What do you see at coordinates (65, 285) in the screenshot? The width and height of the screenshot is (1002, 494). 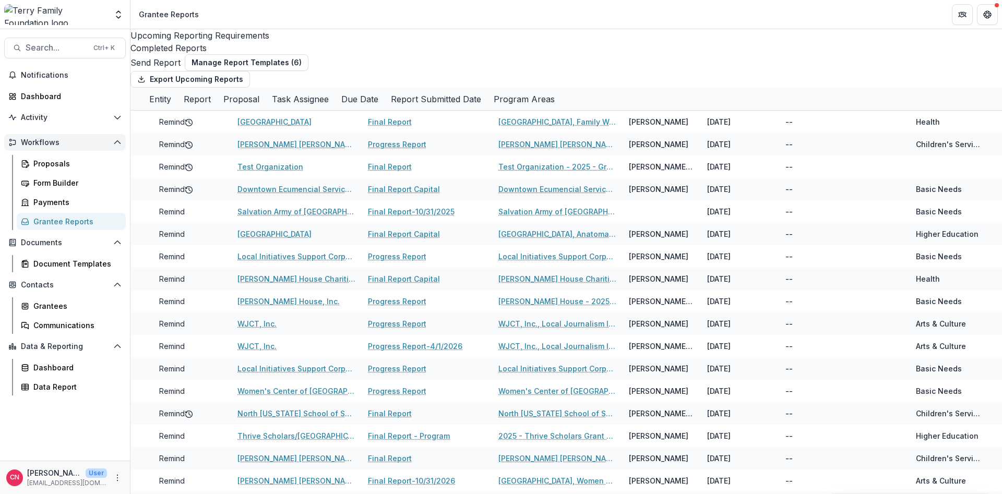 I see `button: Open Contacts` at bounding box center [65, 285].